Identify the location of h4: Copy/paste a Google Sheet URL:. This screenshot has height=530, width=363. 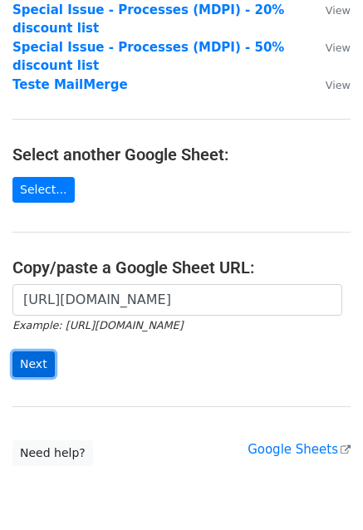
(181, 267).